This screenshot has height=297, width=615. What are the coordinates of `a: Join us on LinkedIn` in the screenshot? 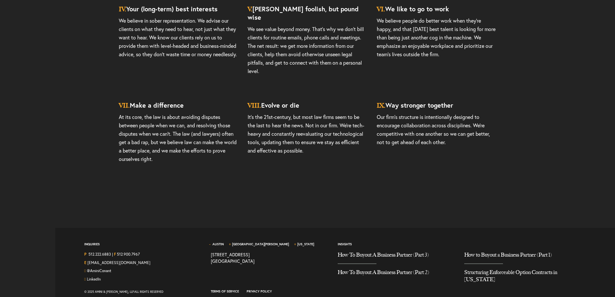 It's located at (94, 279).